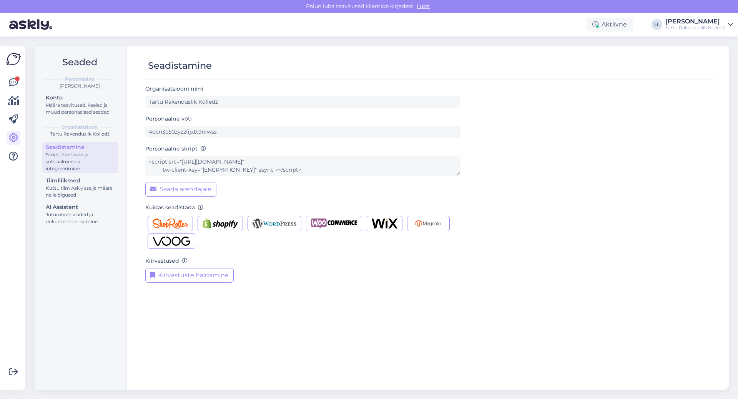 Image resolution: width=738 pixels, height=399 pixels. What do you see at coordinates (171, 241) in the screenshot?
I see `img: Voog` at bounding box center [171, 241].